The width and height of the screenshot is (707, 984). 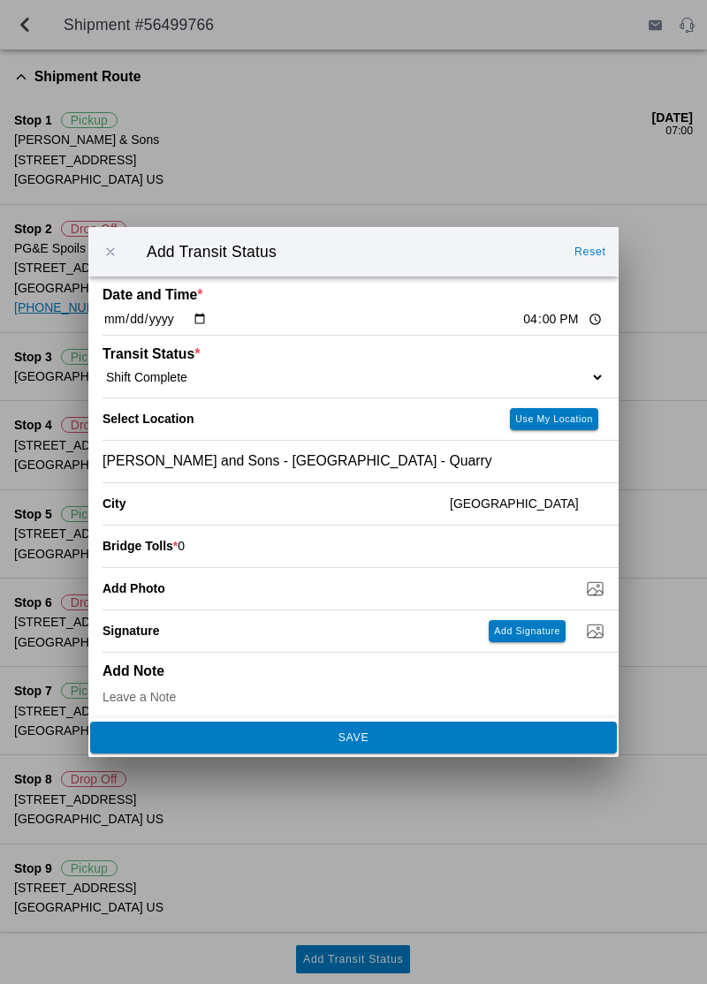 I want to click on ion-label: City, so click(x=269, y=504).